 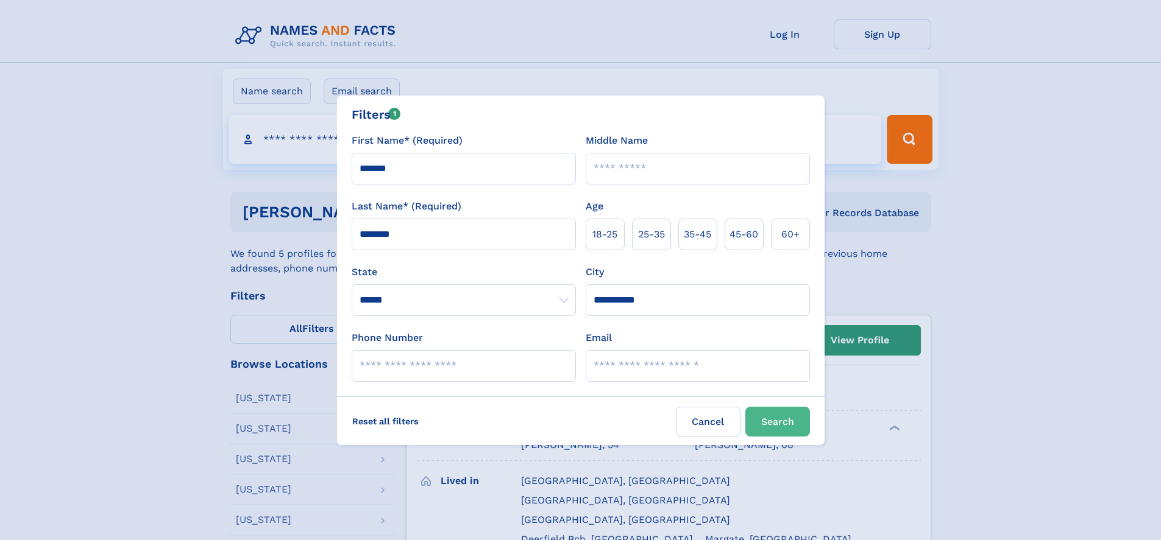 I want to click on label: Phone Number, so click(x=387, y=338).